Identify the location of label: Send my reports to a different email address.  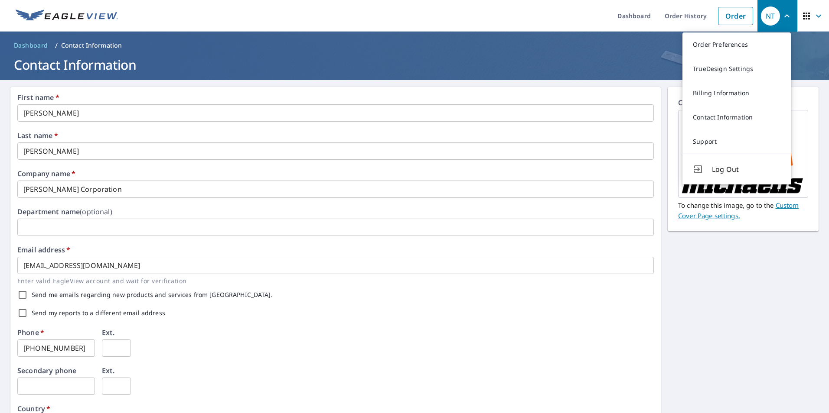
(98, 313).